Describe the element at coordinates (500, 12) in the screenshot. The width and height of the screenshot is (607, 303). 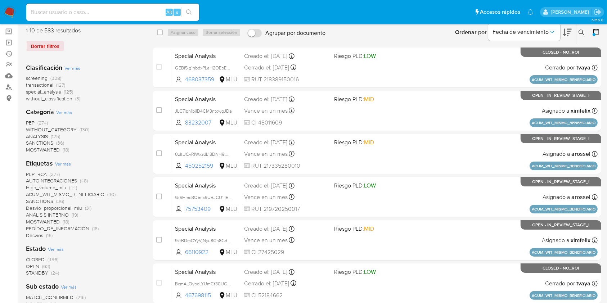
I see `span: Accesos rápidos` at that location.